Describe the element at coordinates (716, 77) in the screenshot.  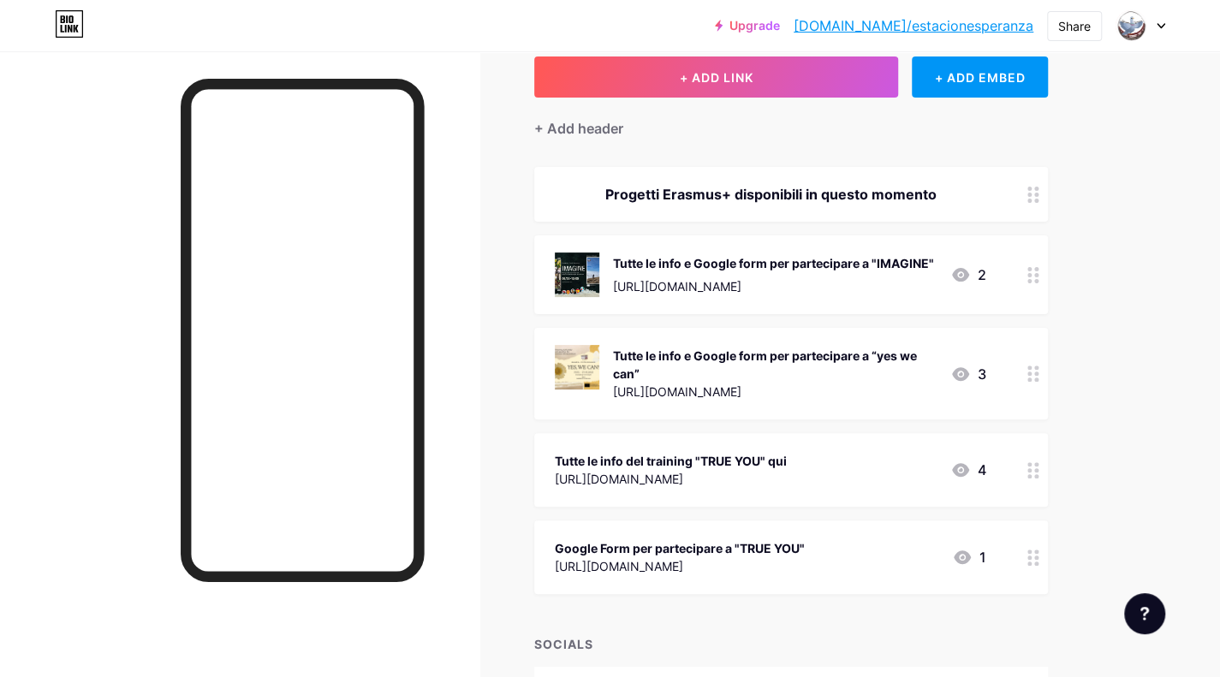
I see `span: + ADD LINK` at that location.